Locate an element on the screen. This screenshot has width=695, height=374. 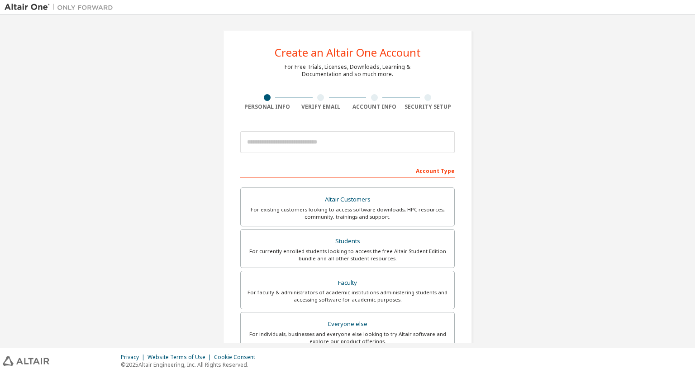
div: Privacy is located at coordinates (134, 357).